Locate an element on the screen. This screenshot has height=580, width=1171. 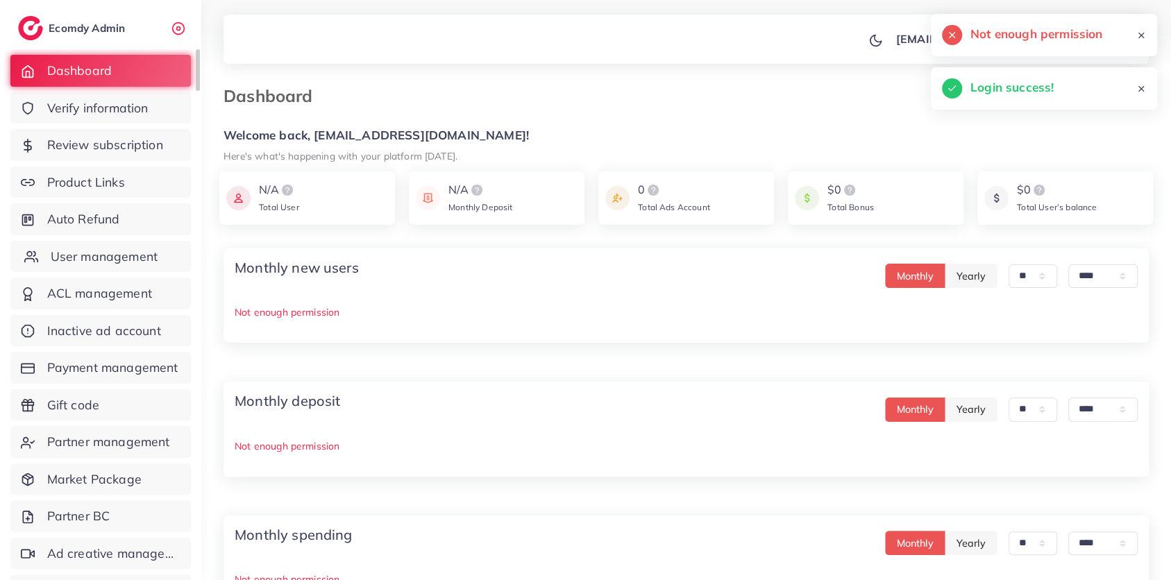
span: Partner management is located at coordinates (108, 442).